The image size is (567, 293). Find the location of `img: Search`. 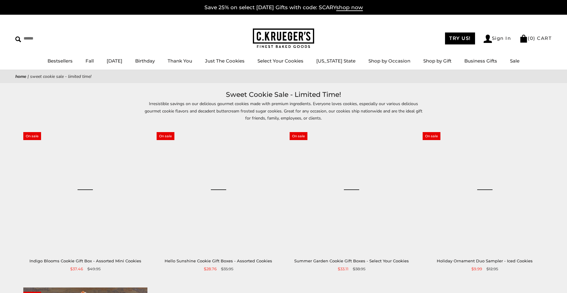

img: Search is located at coordinates (18, 39).